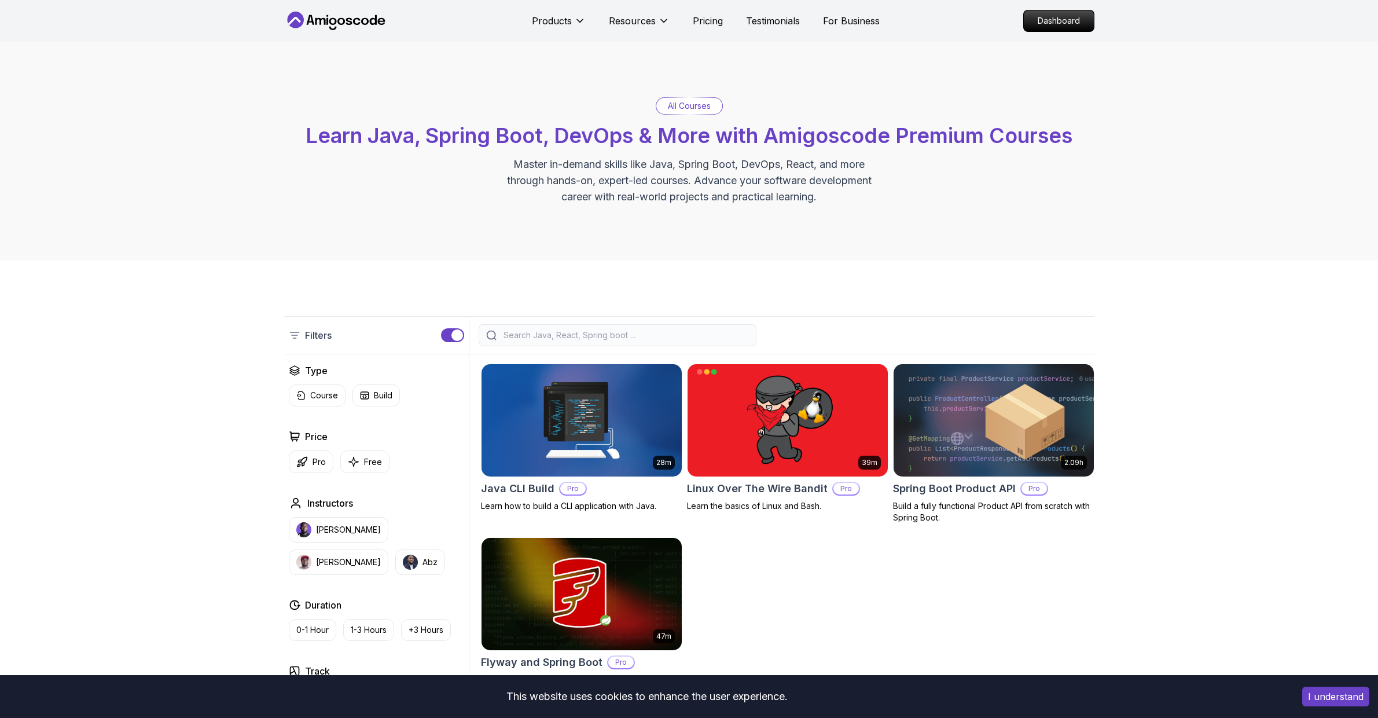 The width and height of the screenshot is (1378, 718). I want to click on p: Abz, so click(430, 562).